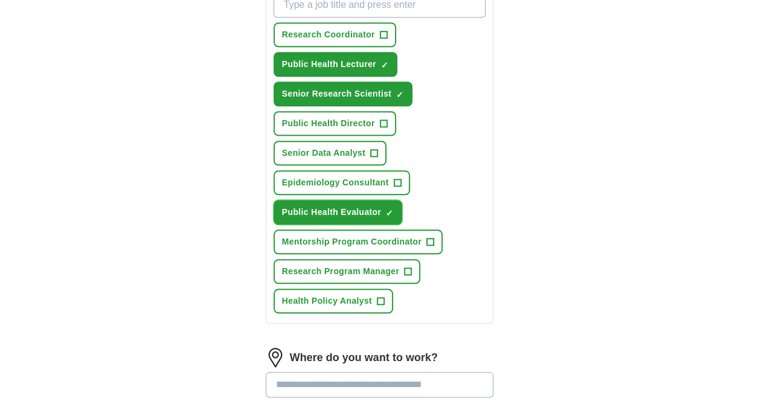 The image size is (759, 407). What do you see at coordinates (343, 94) in the screenshot?
I see `button: Senior Research Scientist✓` at bounding box center [343, 94].